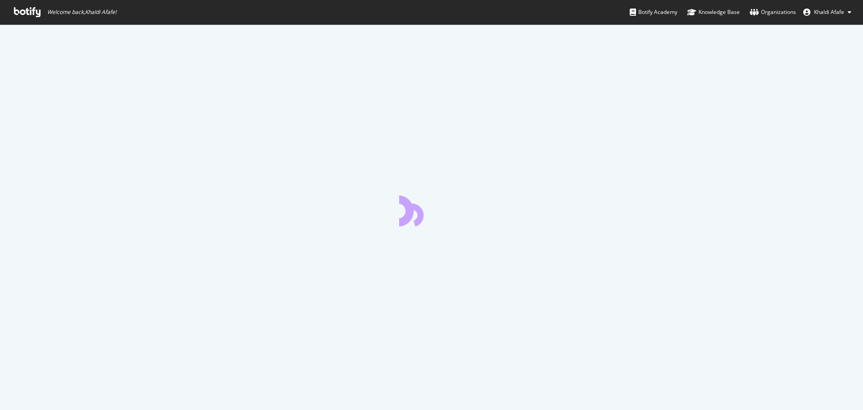 Image resolution: width=863 pixels, height=410 pixels. What do you see at coordinates (82, 12) in the screenshot?
I see `span: Welcome back, Khaldi Afafe !` at bounding box center [82, 12].